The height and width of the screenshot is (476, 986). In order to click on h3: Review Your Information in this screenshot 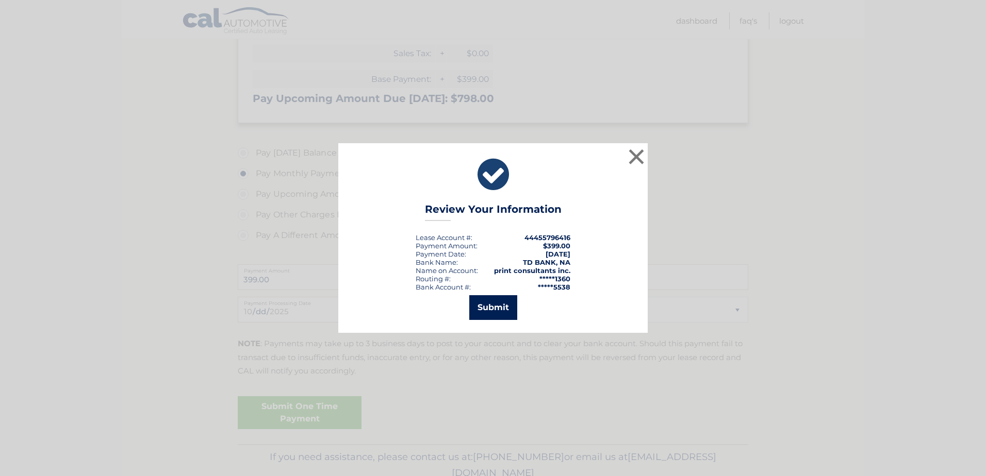, I will do `click(493, 212)`.